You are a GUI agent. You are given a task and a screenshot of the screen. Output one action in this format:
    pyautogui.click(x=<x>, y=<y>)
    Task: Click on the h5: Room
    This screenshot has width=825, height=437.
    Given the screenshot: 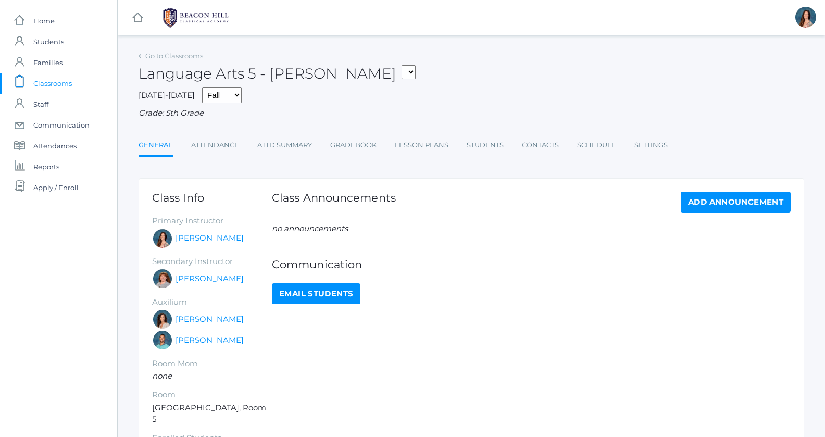 What is the action you would take?
    pyautogui.click(x=212, y=395)
    